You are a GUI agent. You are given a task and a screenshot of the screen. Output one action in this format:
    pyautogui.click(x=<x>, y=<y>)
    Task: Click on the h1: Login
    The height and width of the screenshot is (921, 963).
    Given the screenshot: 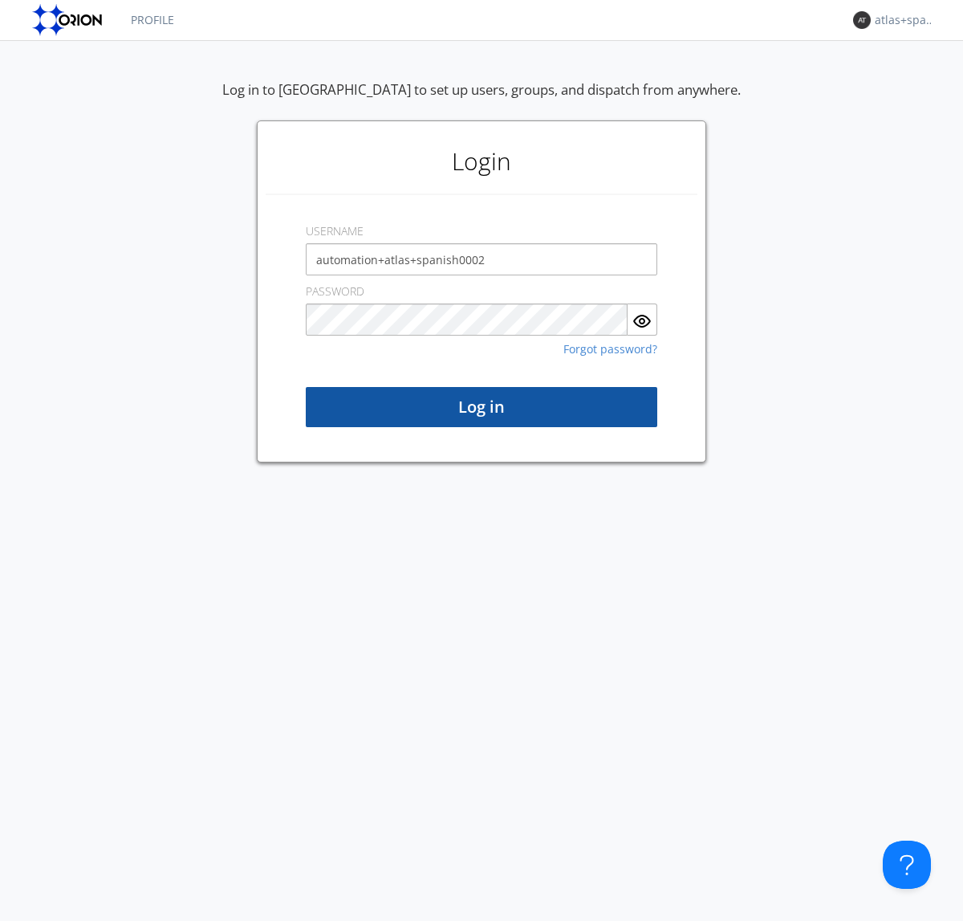 What is the action you would take?
    pyautogui.click(x=482, y=161)
    